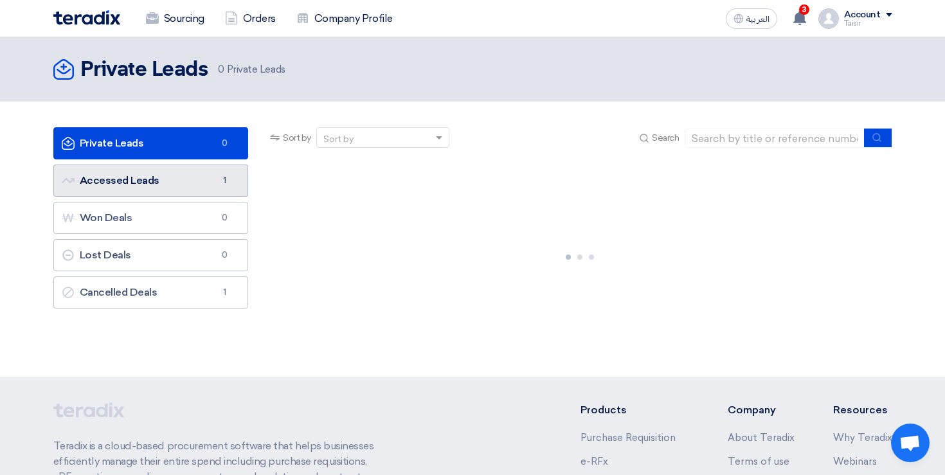 The height and width of the screenshot is (475, 945). What do you see at coordinates (628, 438) in the screenshot?
I see `a: Purchase Requisition` at bounding box center [628, 438].